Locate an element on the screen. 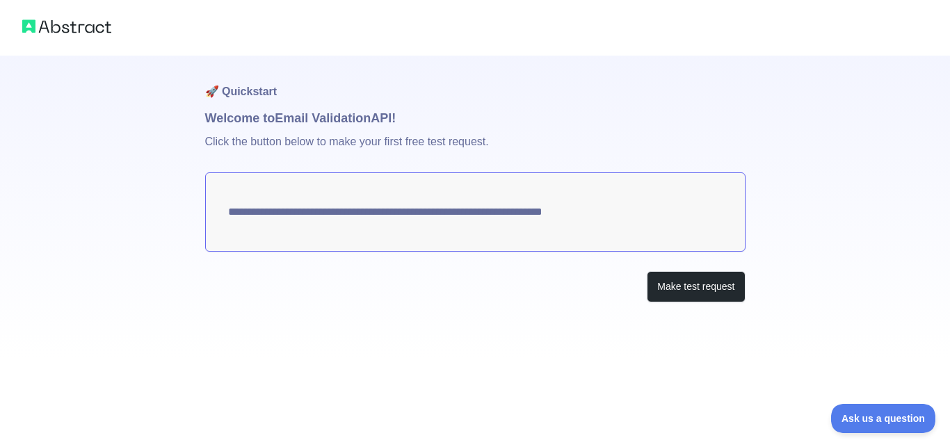  h1: 🚀 Quickstart is located at coordinates (475, 82).